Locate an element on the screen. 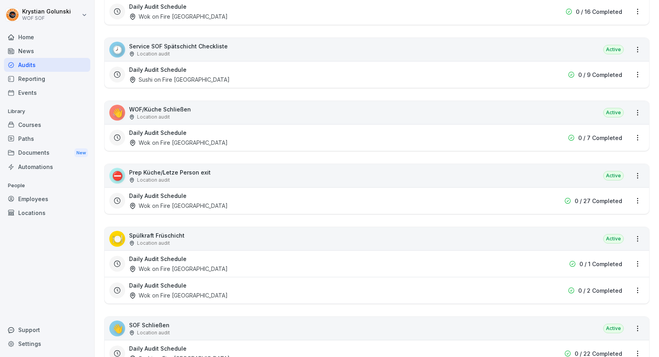 Image resolution: width=659 pixels, height=357 pixels. div: News is located at coordinates (47, 51).